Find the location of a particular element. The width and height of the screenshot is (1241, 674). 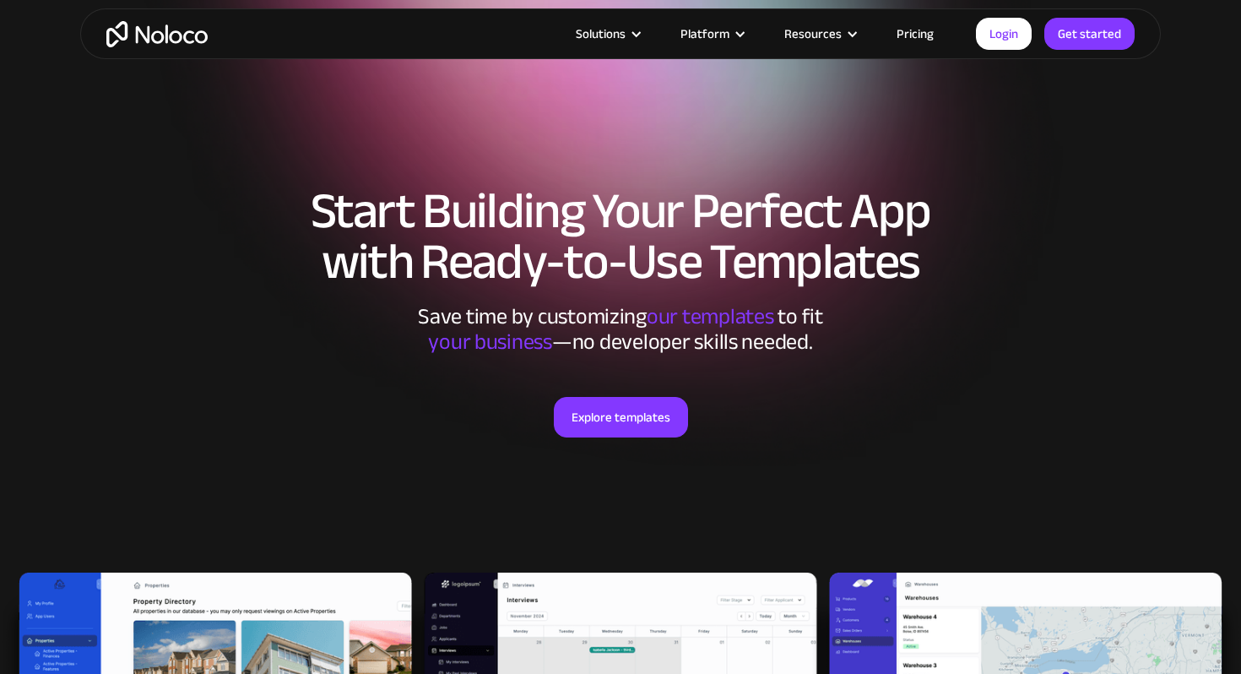

span: our templates is located at coordinates (710, 316).